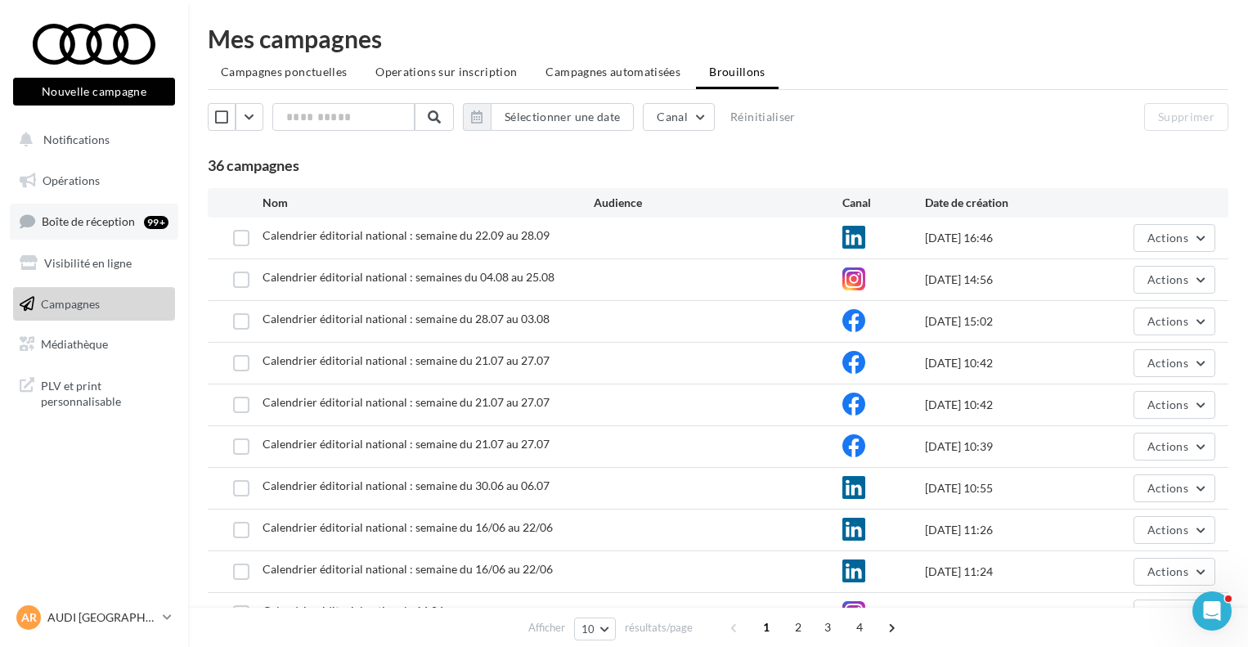 The image size is (1248, 647). I want to click on button: Réinitialiser, so click(763, 117).